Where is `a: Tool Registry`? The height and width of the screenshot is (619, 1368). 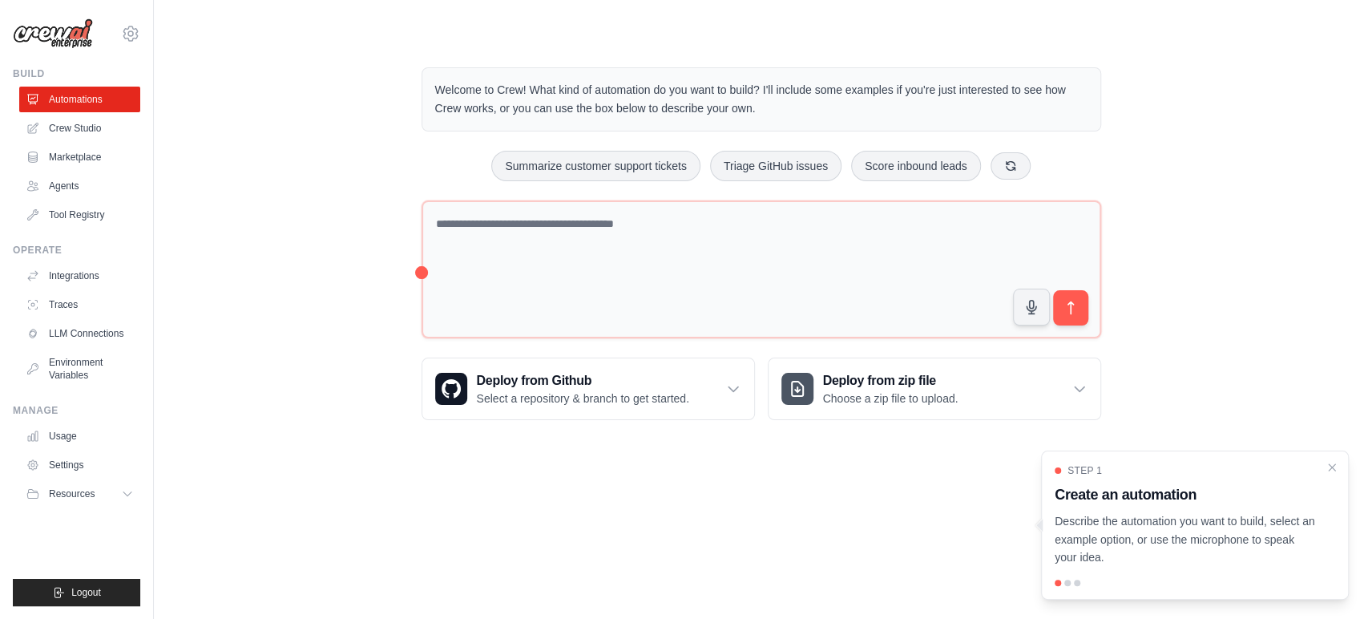 a: Tool Registry is located at coordinates (79, 215).